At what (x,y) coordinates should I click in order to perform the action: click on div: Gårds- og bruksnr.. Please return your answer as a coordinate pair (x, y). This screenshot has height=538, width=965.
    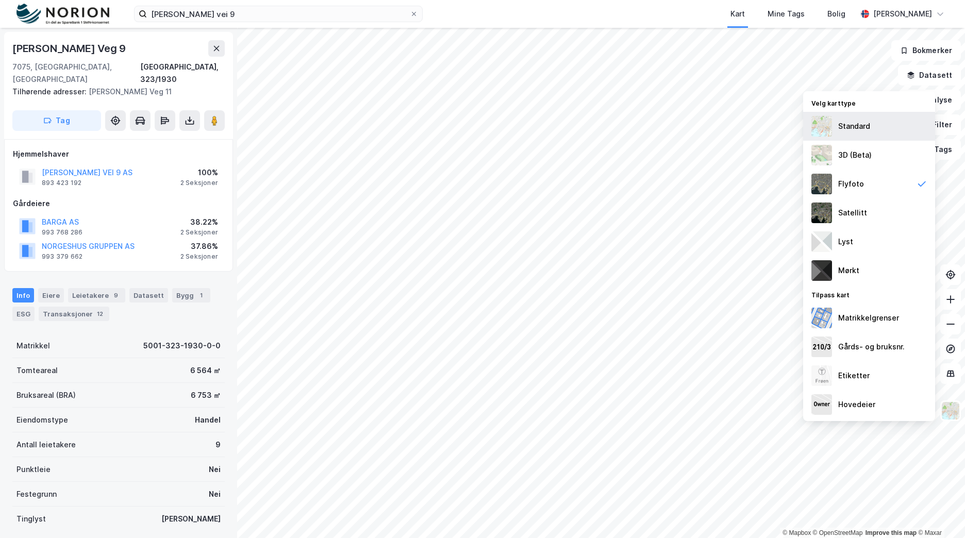
    Looking at the image, I should click on (871, 347).